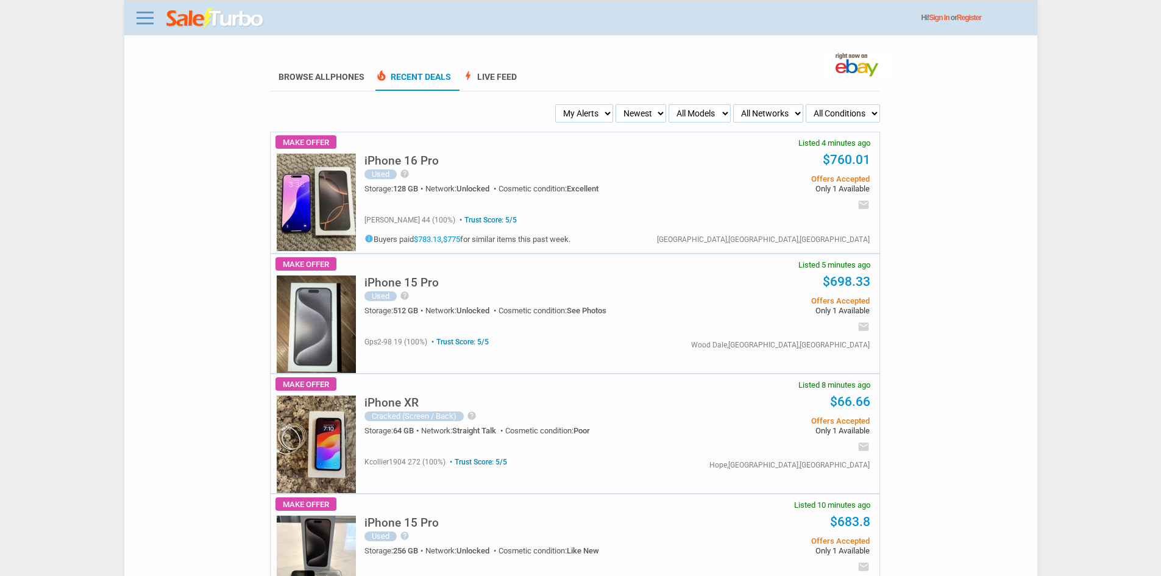 The width and height of the screenshot is (1161, 576). I want to click on span: Listed 10 minutes ago, so click(832, 504).